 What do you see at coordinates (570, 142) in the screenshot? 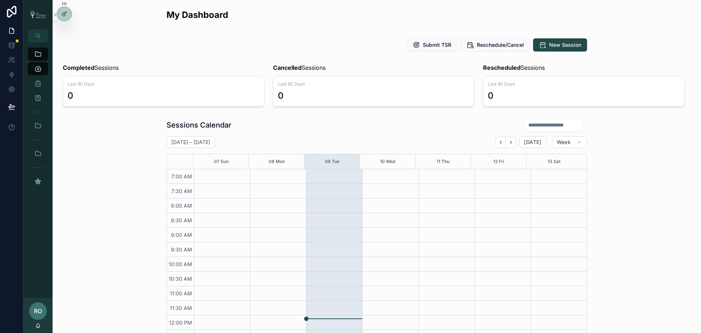
I see `button: Week` at bounding box center [570, 142].